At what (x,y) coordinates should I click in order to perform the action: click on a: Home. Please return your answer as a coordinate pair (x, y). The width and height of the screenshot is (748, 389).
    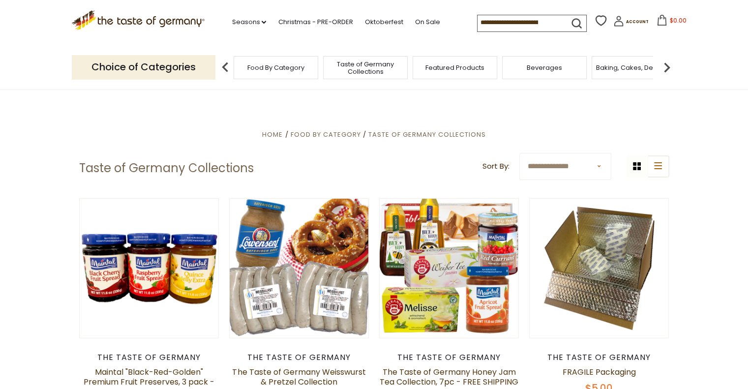
    Looking at the image, I should click on (273, 134).